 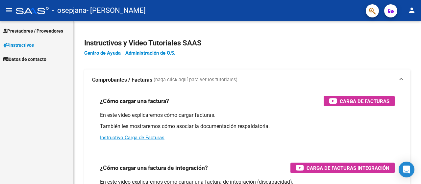 What do you see at coordinates (364, 101) in the screenshot?
I see `span: Carga de Facturas` at bounding box center [364, 101].